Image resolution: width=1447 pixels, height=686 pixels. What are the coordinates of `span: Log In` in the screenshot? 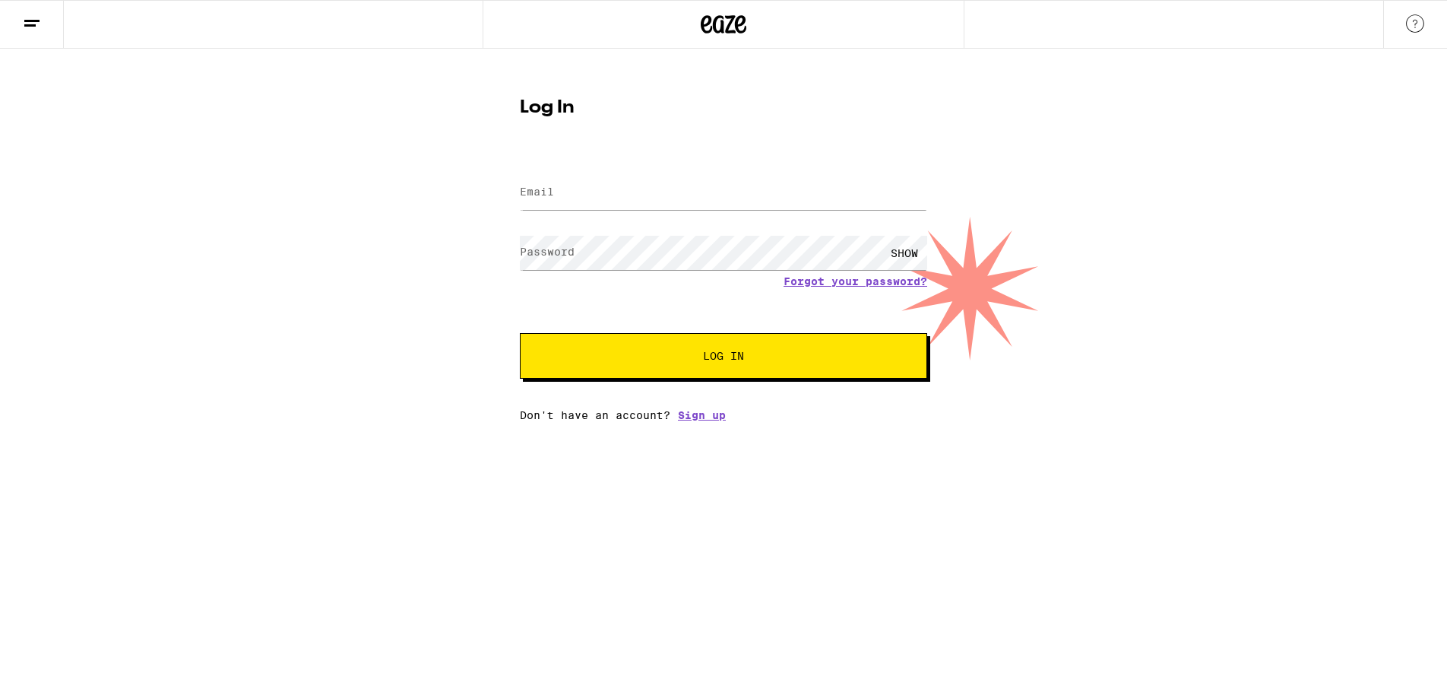 It's located at (724, 356).